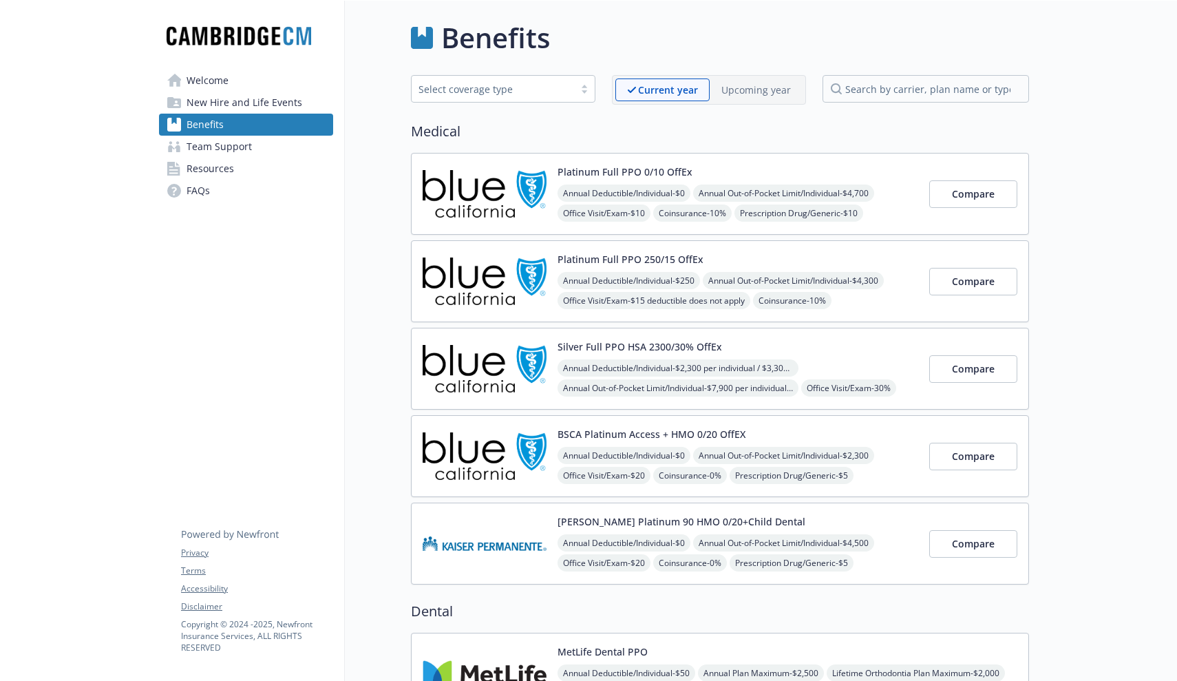  Describe the element at coordinates (246, 125) in the screenshot. I see `a: Benefits` at that location.